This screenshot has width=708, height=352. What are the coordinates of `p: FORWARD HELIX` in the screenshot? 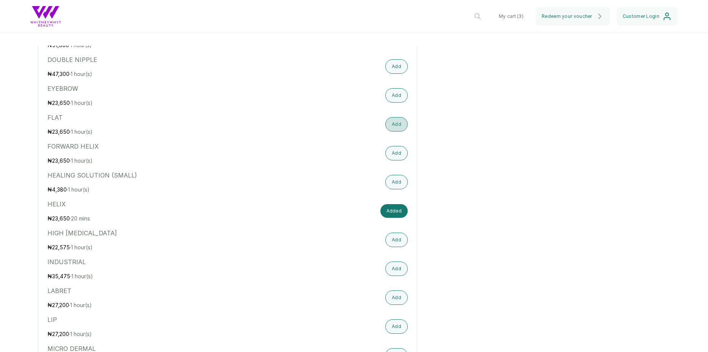 It's located at (174, 146).